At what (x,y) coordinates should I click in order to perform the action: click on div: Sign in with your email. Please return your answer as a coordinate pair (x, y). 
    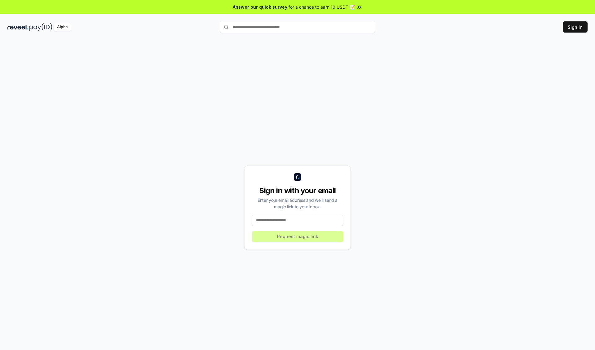
    Looking at the image, I should click on (298, 191).